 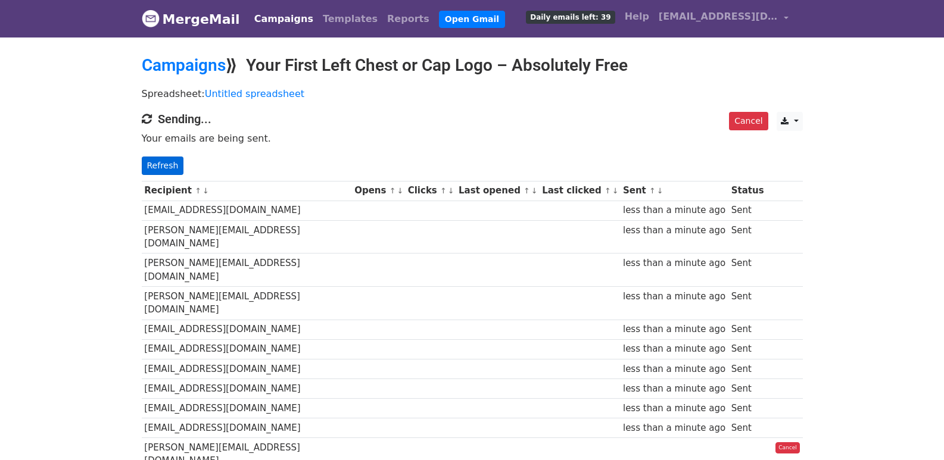 What do you see at coordinates (497, 191) in the screenshot?
I see `th: Last opened` at bounding box center [497, 191].